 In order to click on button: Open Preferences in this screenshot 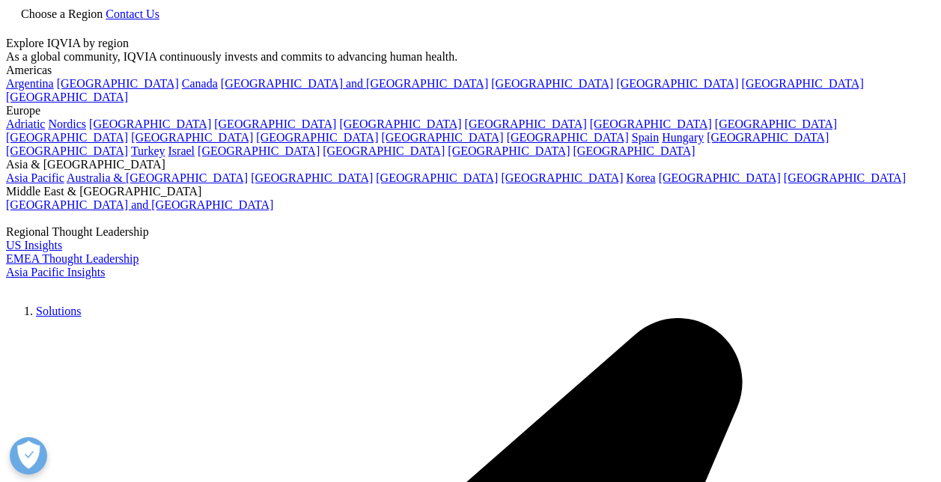, I will do `click(28, 456)`.